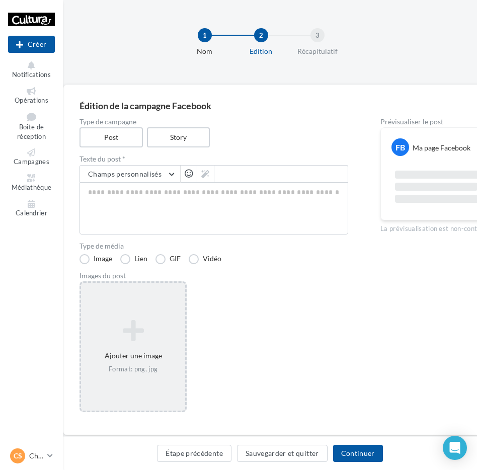 This screenshot has height=470, width=477. Describe the element at coordinates (317, 51) in the screenshot. I see `div: Récapitulatif` at that location.